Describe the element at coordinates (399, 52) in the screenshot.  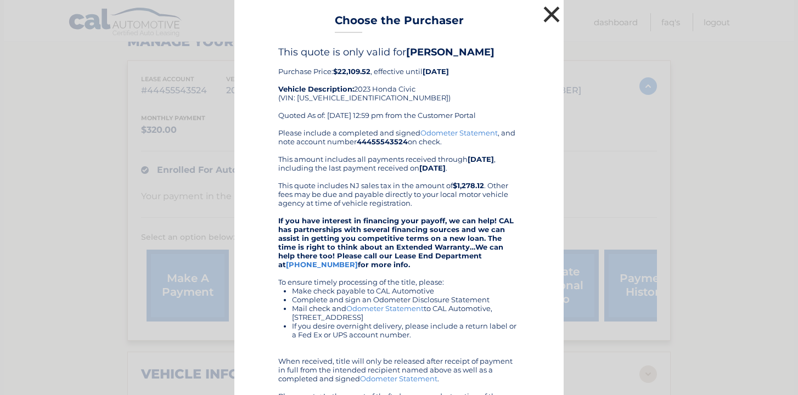
I see `h4: This quote is only valid for` at that location.